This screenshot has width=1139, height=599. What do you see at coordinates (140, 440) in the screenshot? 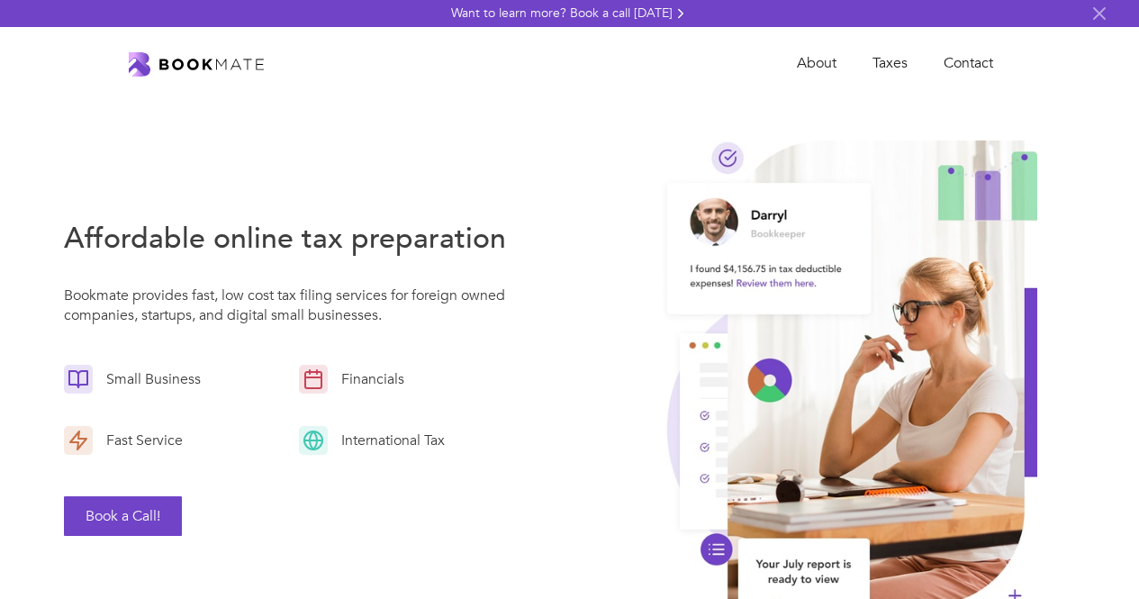
I see `div: Fast Service` at bounding box center [140, 440].